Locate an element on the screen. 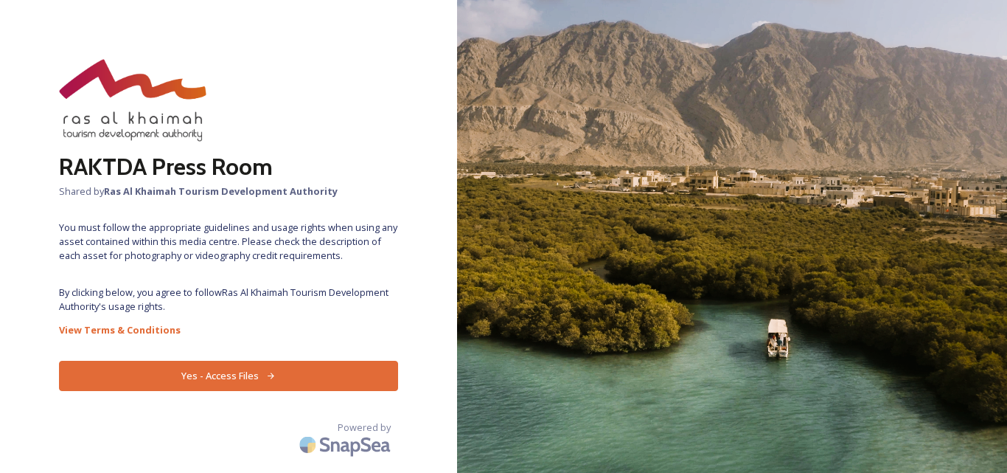  span: By clicking below, you agree to follow Ras Al Khaimah Tourism Development Authority 's usage rights. is located at coordinates (229, 299).